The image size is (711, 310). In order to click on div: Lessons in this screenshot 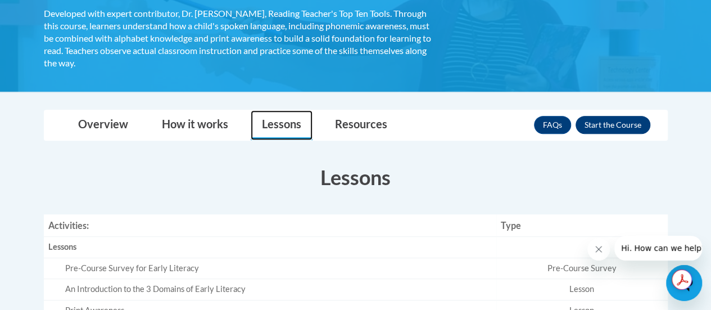, I will do `click(270, 247)`.